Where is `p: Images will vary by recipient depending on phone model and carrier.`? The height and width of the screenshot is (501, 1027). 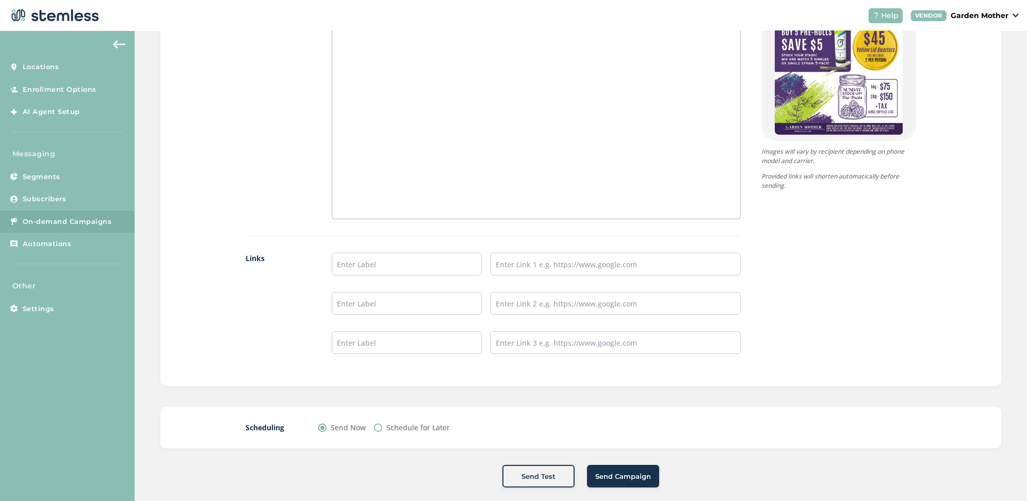 p: Images will vary by recipient depending on phone model and carrier. is located at coordinates (839, 156).